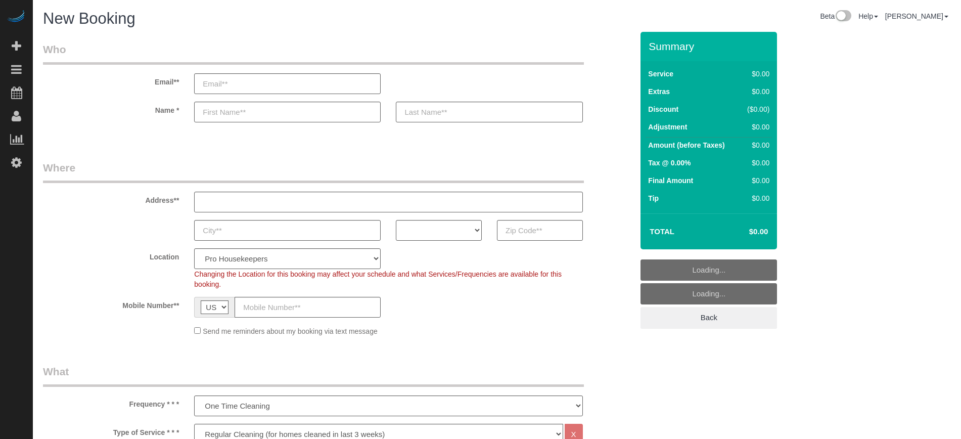 The height and width of the screenshot is (439, 961). What do you see at coordinates (111, 430) in the screenshot?
I see `label: Type of Service * * *` at bounding box center [111, 430].